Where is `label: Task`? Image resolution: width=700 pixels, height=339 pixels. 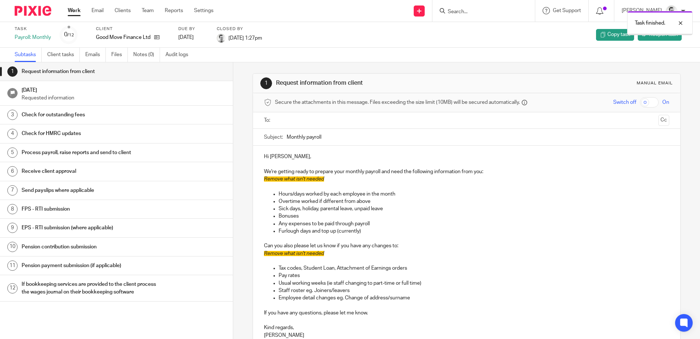 label: Task is located at coordinates (33, 29).